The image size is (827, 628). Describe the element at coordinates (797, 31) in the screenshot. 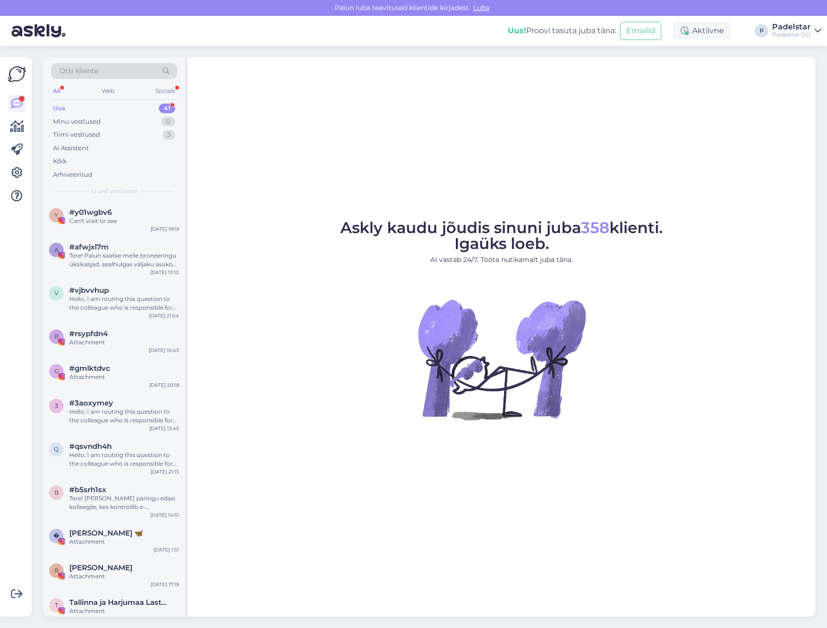

I see `a: PadelstarPadelstar OÜ` at that location.